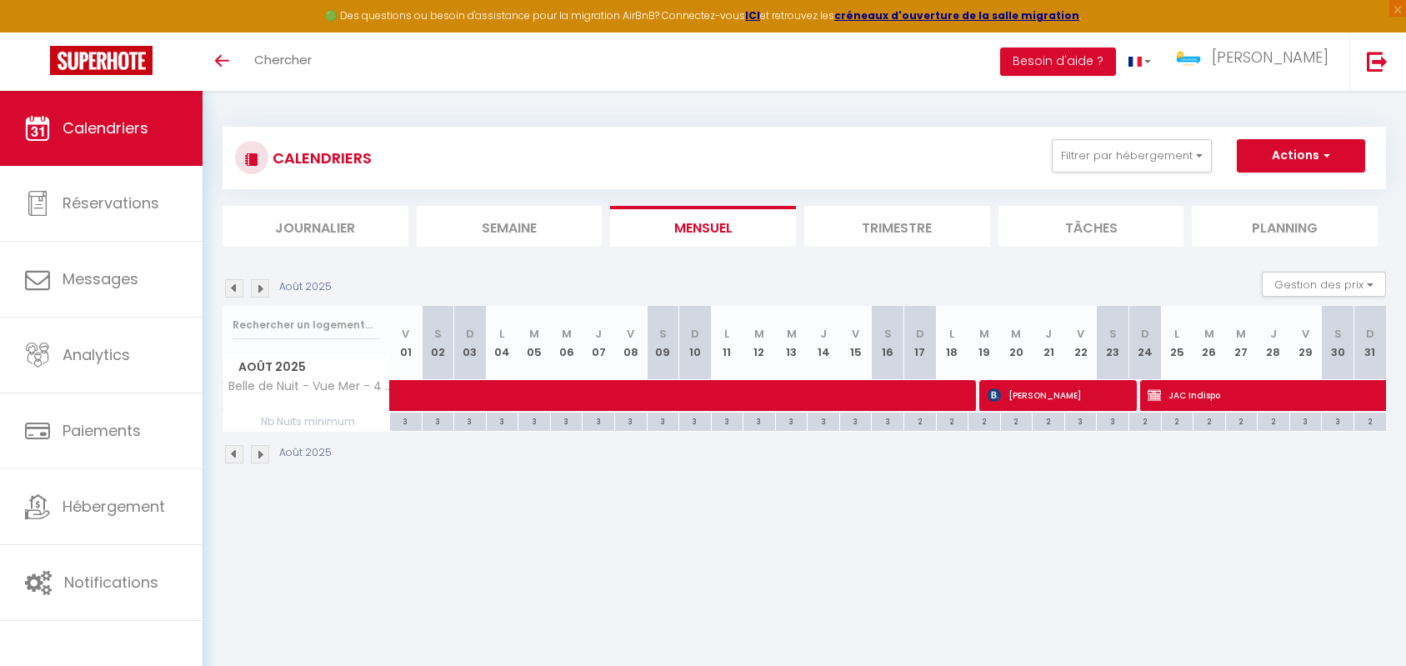  I want to click on th: 10, so click(695, 343).